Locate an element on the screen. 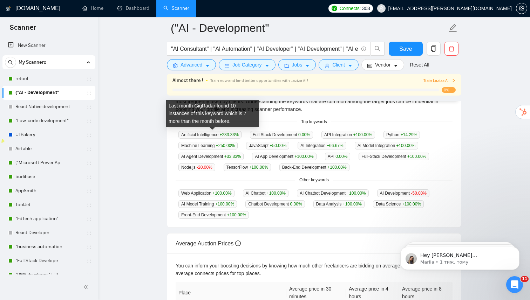  a: dashboardDashboard is located at coordinates (133, 8).